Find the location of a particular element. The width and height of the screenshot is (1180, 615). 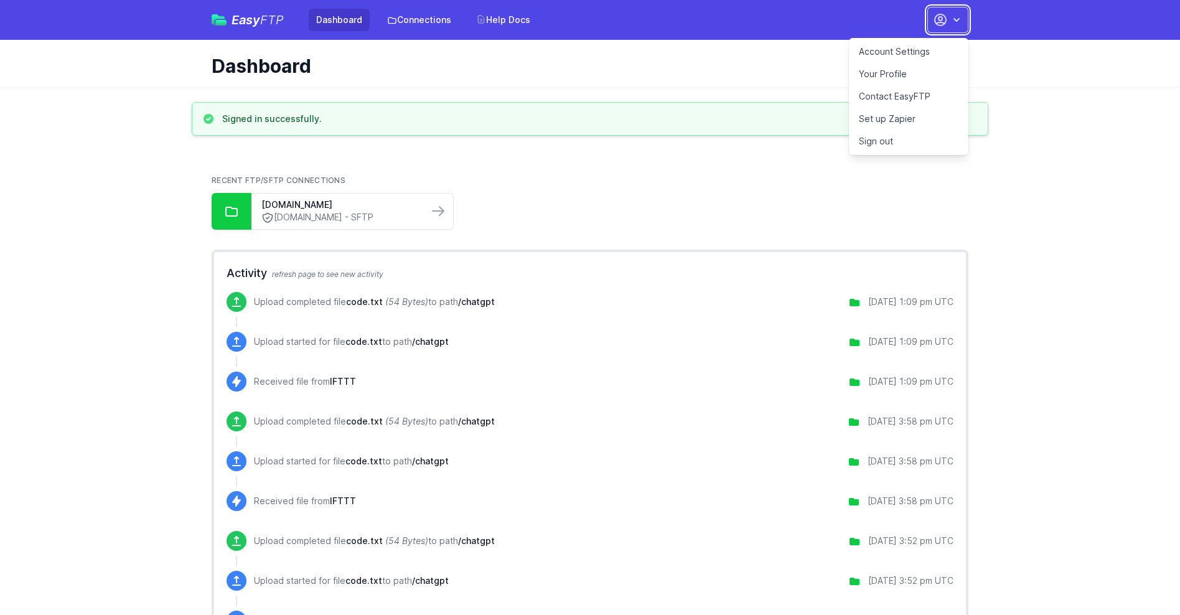

h1: Dashboard is located at coordinates (585, 66).